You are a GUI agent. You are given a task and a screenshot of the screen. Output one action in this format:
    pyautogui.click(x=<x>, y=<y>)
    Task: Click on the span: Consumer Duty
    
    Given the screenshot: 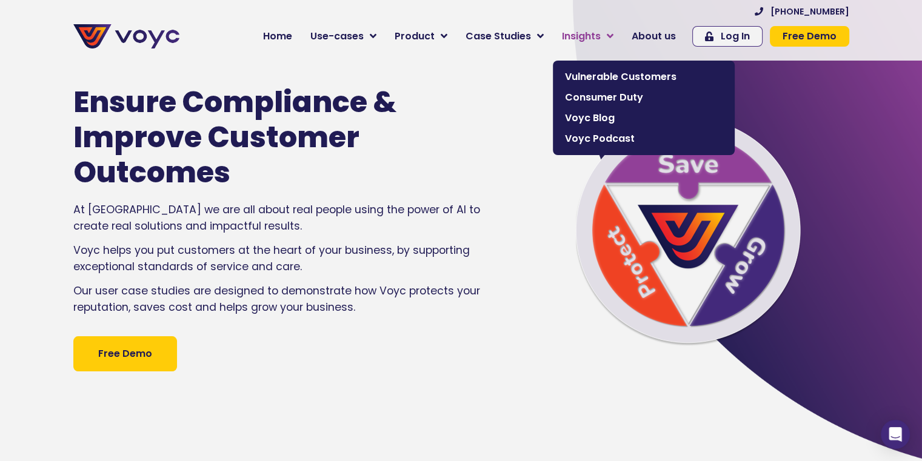 What is the action you would take?
    pyautogui.click(x=644, y=98)
    